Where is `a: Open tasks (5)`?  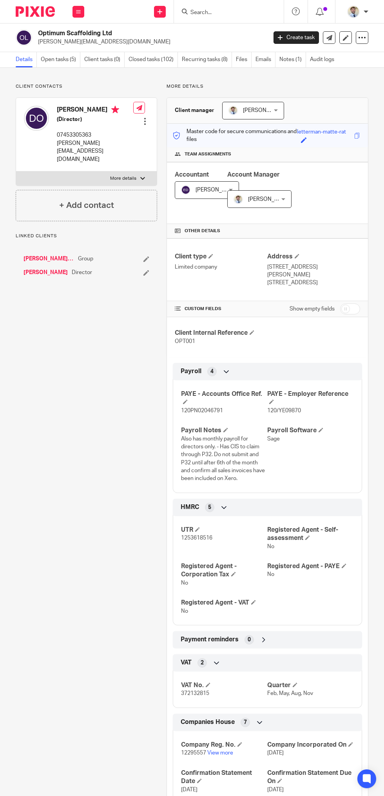 a: Open tasks (5) is located at coordinates (60, 60).